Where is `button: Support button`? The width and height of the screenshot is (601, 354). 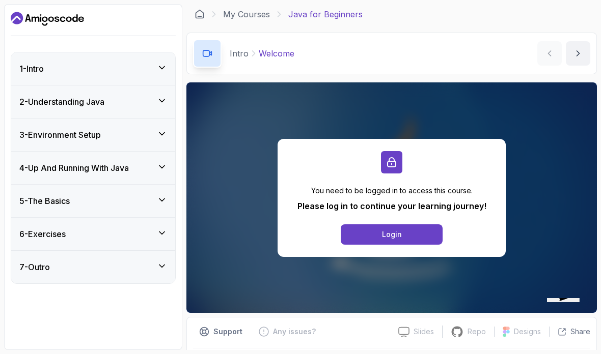
button: Support button is located at coordinates (220, 332).